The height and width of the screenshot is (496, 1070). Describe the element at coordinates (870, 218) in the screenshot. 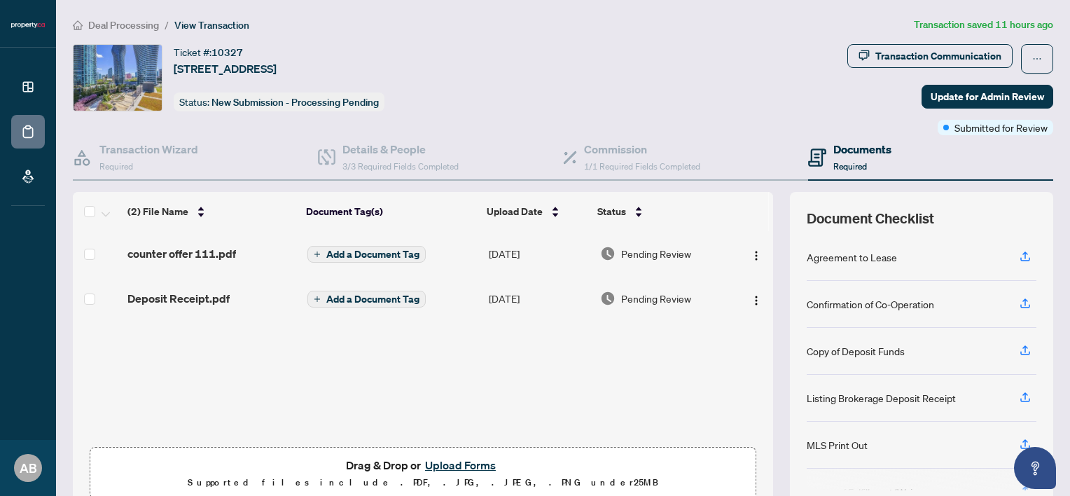

I see `span: Document Checklist` at that location.